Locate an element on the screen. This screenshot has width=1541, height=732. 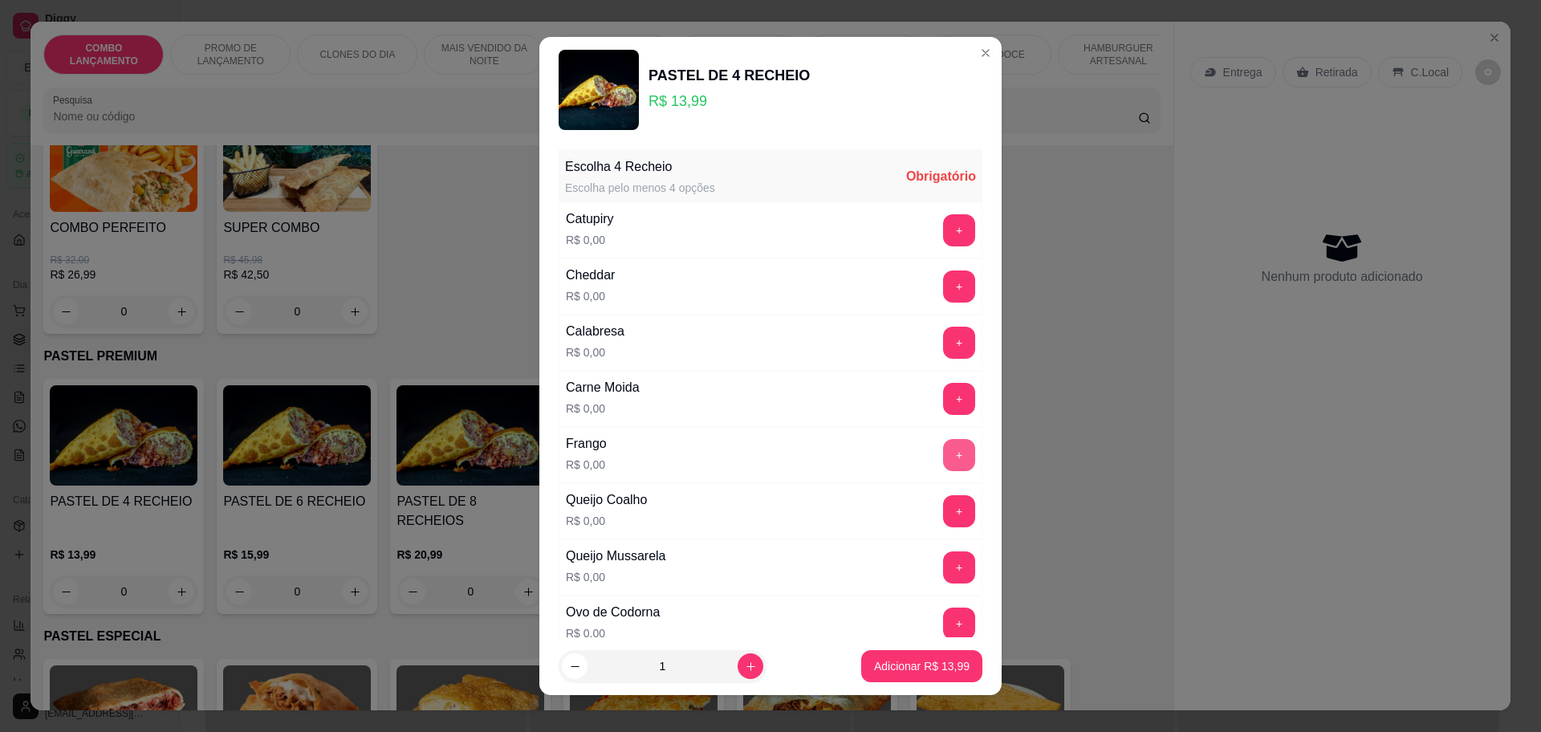
button: Close is located at coordinates (986, 53).